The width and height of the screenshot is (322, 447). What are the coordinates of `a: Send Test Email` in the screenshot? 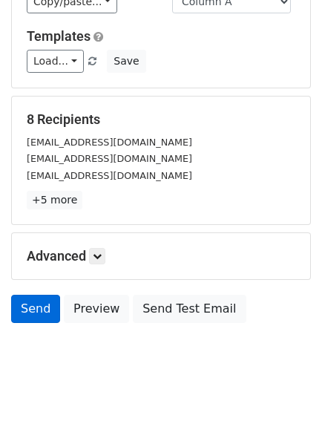 It's located at (189, 309).